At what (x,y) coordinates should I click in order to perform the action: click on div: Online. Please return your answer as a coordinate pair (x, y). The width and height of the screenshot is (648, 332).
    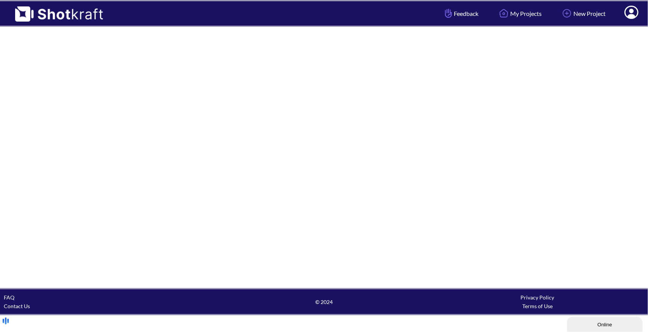
    Looking at the image, I should click on (38, 9).